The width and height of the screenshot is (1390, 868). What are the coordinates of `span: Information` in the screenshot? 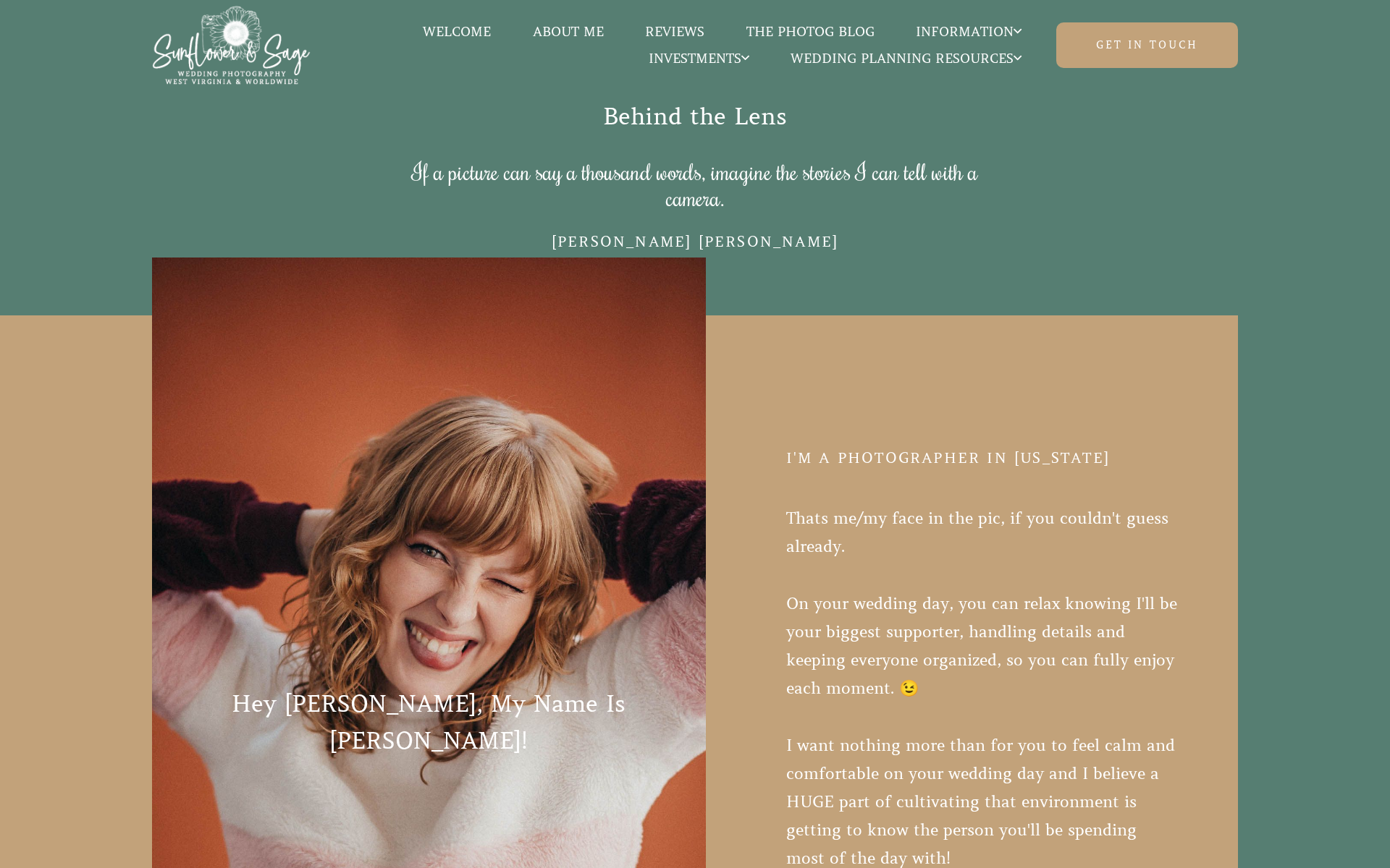 It's located at (969, 32).